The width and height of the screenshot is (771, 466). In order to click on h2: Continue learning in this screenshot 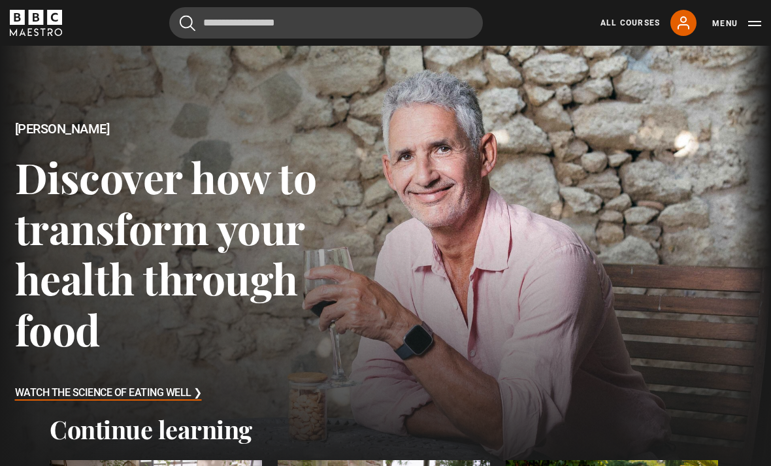, I will do `click(386, 429)`.